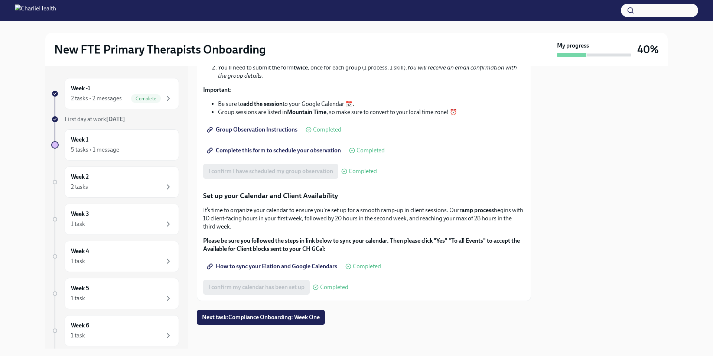 The image size is (713, 356). What do you see at coordinates (301, 67) in the screenshot?
I see `strong: twice` at bounding box center [301, 67].